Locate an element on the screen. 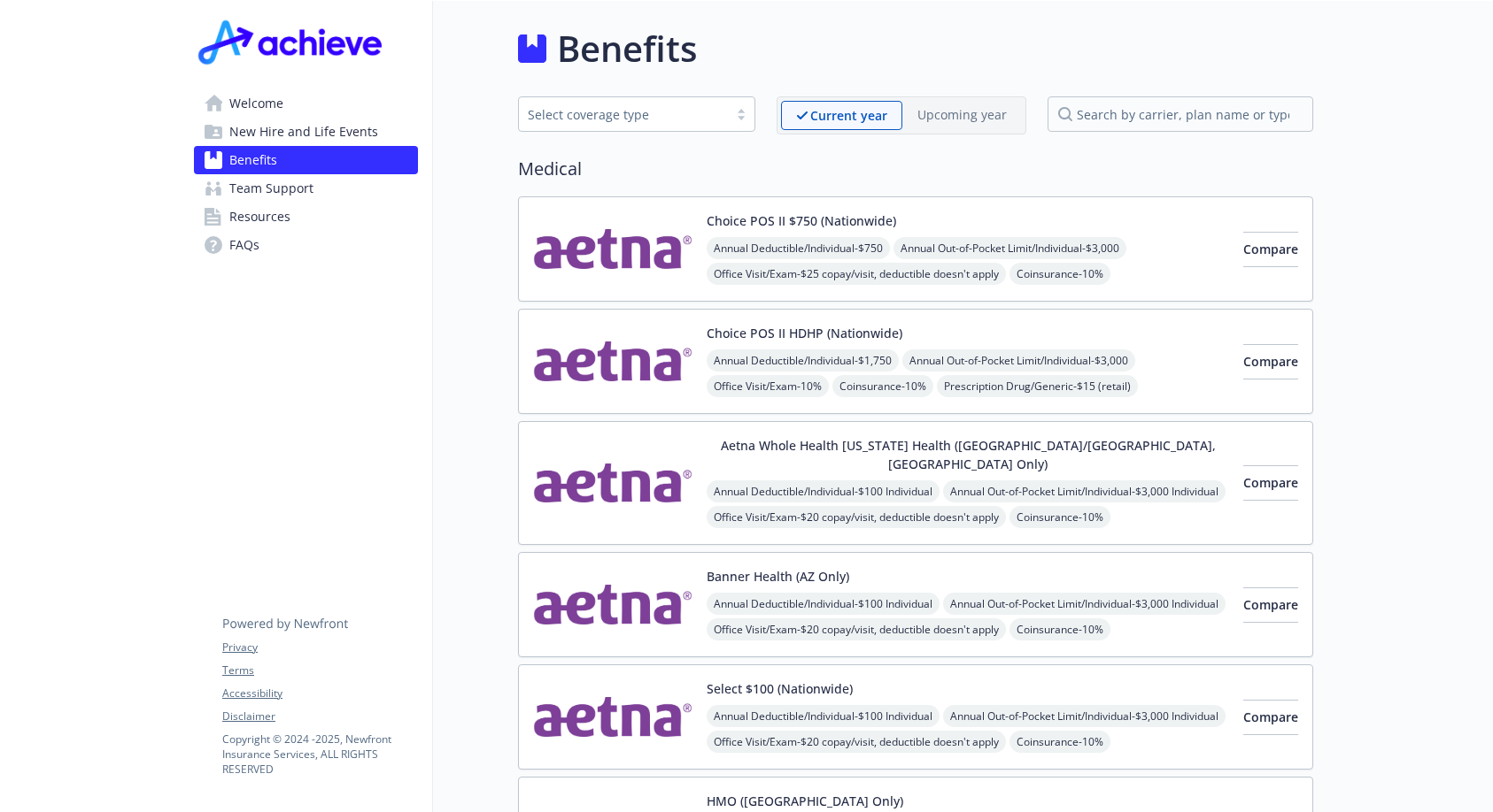 This screenshot has height=812, width=1493. a: Welcome is located at coordinates (305, 103).